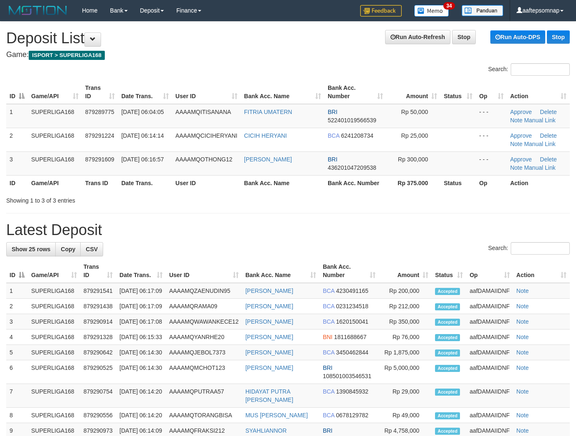 Image resolution: width=576 pixels, height=436 pixels. What do you see at coordinates (538, 92) in the screenshot?
I see `th: Action: activate to sort column ascending` at bounding box center [538, 92].